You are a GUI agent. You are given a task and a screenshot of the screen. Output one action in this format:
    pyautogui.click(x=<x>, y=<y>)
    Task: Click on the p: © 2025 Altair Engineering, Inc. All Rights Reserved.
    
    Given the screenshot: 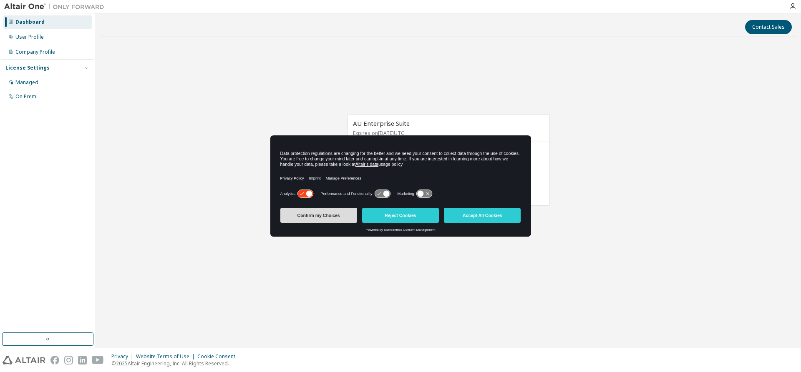 What is the action you would take?
    pyautogui.click(x=176, y=364)
    